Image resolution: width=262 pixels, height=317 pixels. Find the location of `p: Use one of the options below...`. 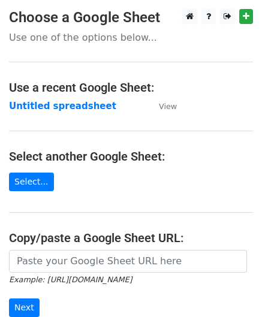

p: Use one of the options below... is located at coordinates (131, 37).